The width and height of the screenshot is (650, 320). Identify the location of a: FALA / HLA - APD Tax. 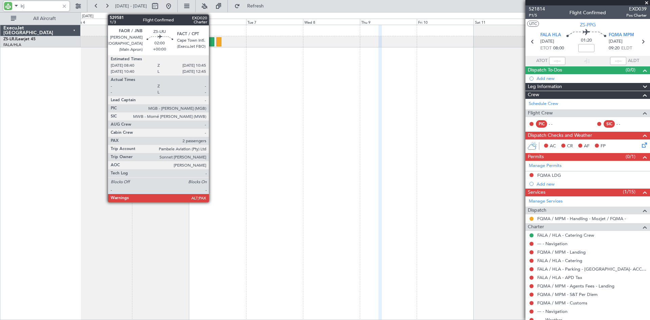
(560, 277).